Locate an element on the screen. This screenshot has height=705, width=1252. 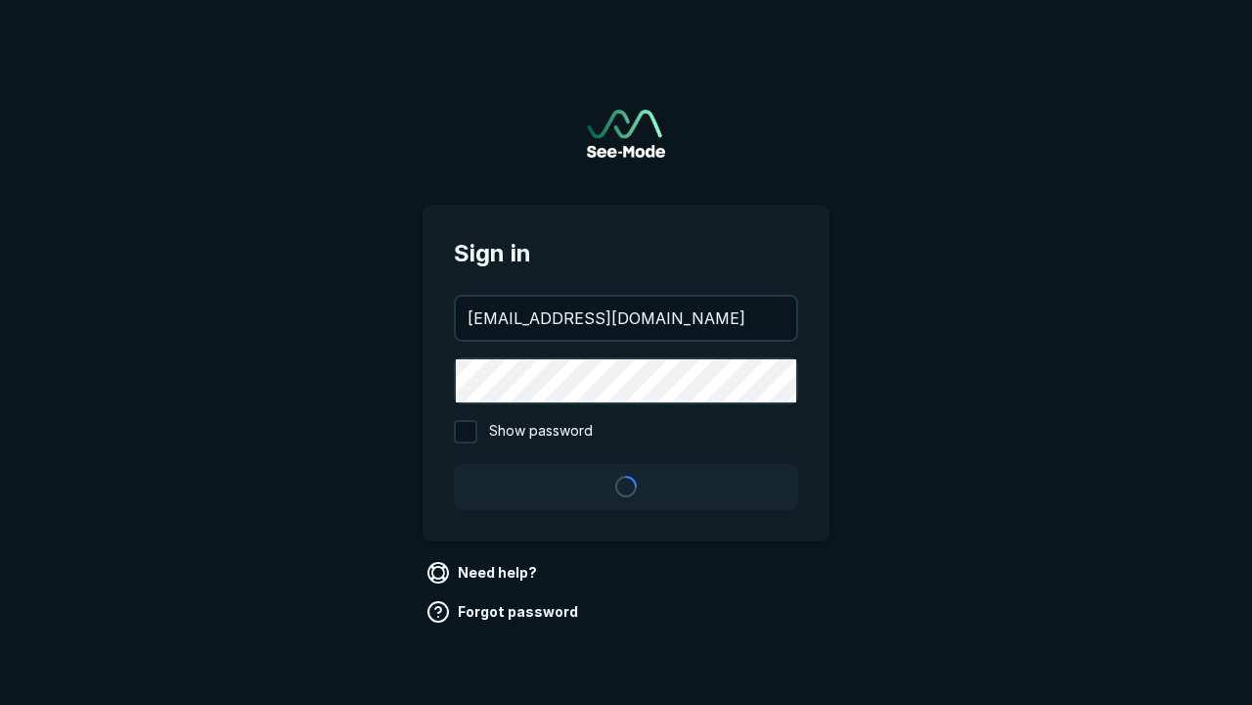
input: your@email.com is located at coordinates (626, 318).